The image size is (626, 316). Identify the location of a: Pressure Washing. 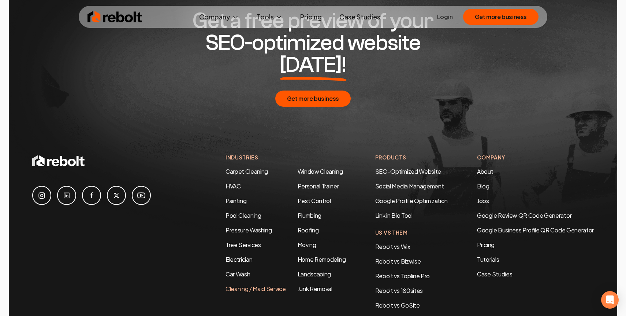
(249, 230).